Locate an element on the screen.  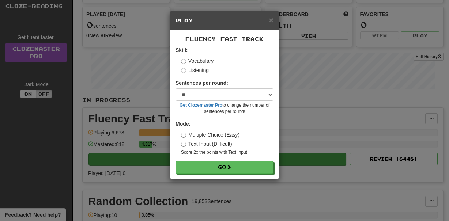
input: Vocabulary is located at coordinates (184, 61).